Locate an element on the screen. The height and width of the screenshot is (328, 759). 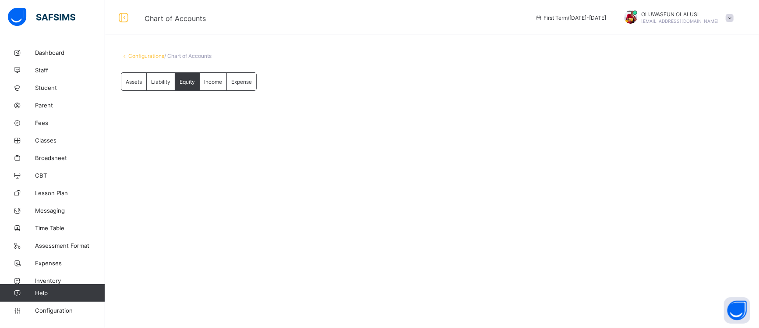
span: Configuration is located at coordinates (70, 310).